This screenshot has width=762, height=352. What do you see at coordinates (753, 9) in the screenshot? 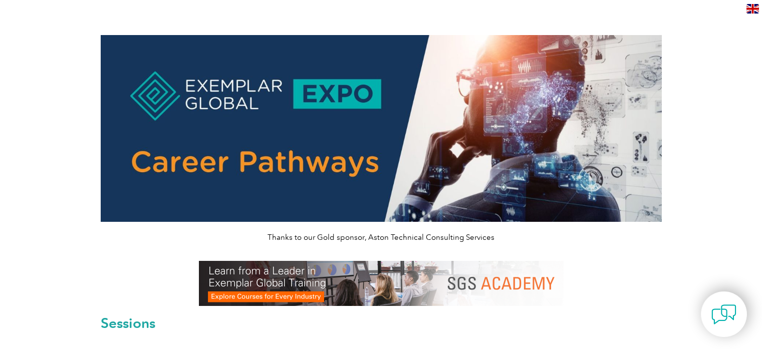
I see `img: en` at bounding box center [753, 9].